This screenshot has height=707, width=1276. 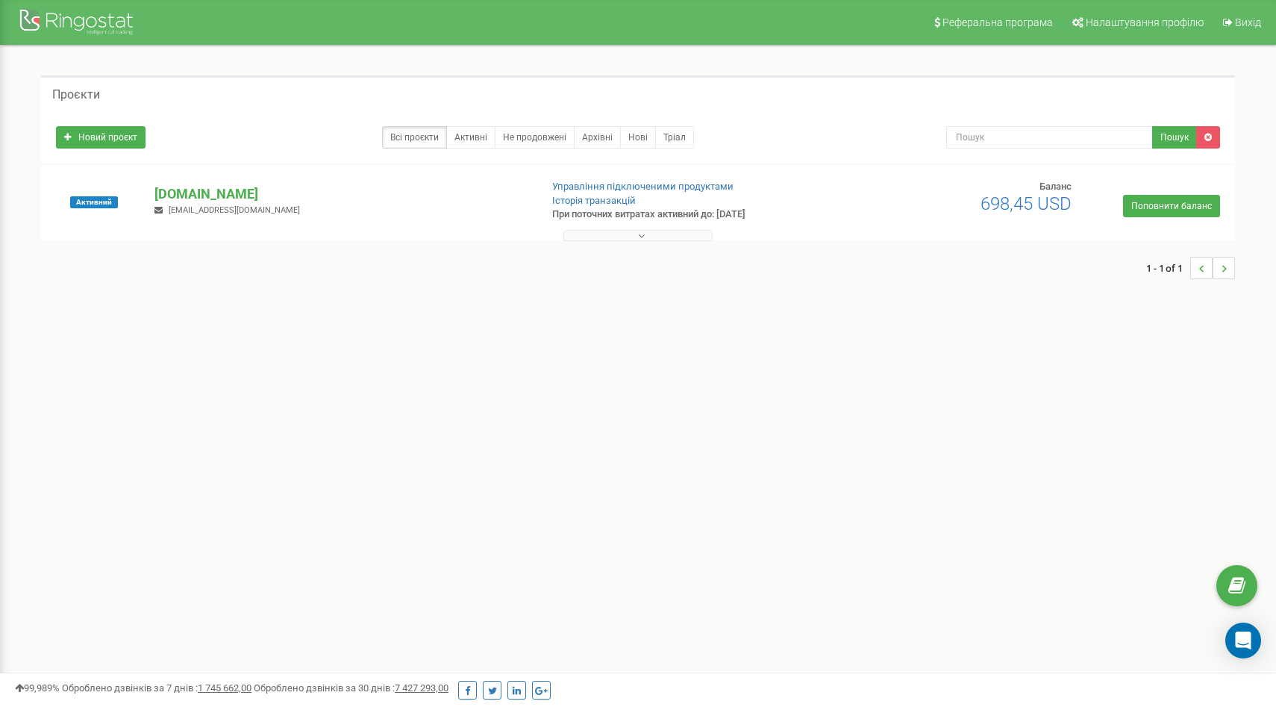 I want to click on a: Тріал, so click(x=675, y=137).